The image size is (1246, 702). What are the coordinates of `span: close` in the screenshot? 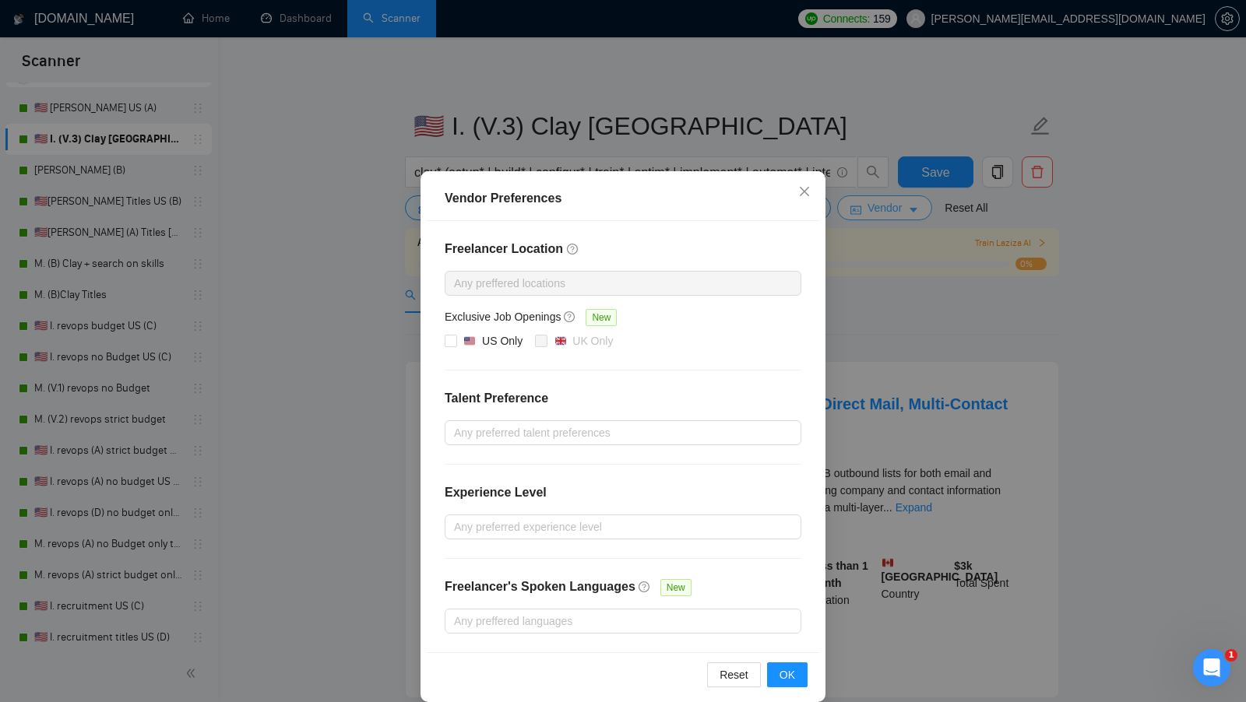 It's located at (804, 192).